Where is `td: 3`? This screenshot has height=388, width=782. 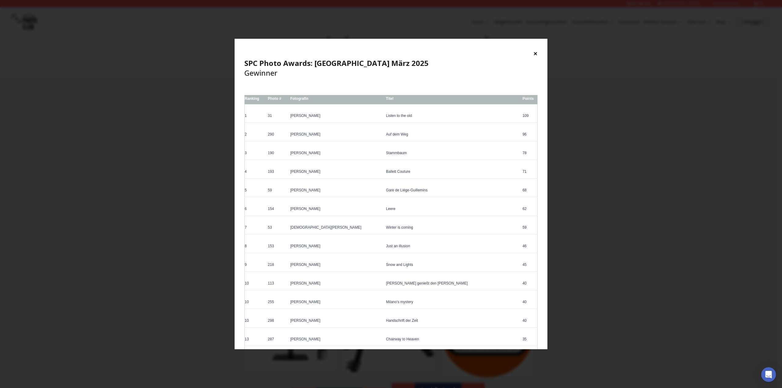
td: 3 is located at coordinates (255, 154).